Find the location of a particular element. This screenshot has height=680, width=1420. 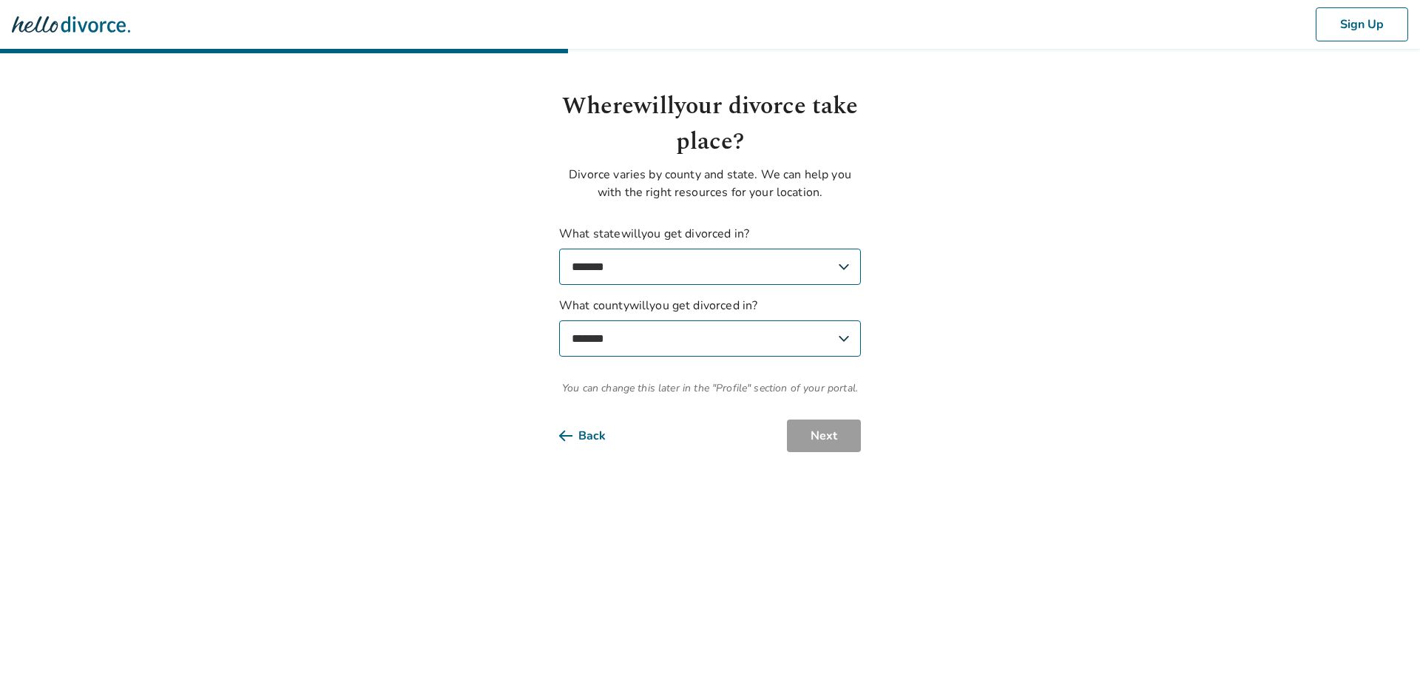

div: Chat Widget is located at coordinates (1383, 644).